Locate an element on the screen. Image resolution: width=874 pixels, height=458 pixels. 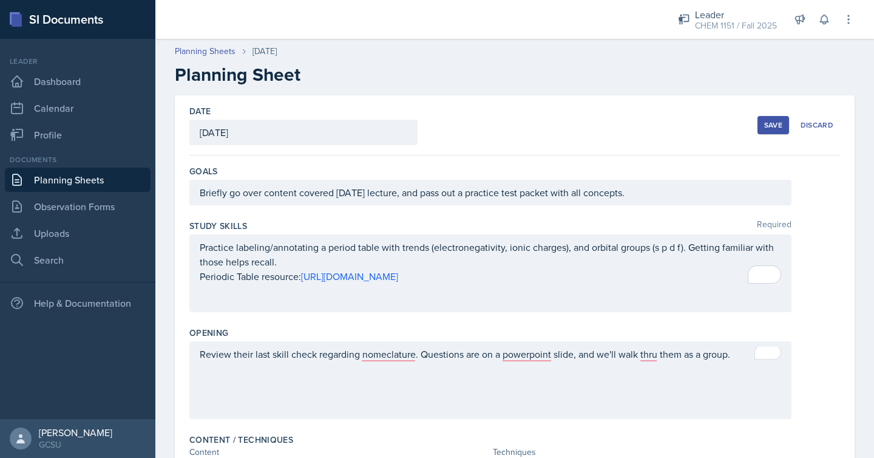
a: Calendar is located at coordinates (78, 108).